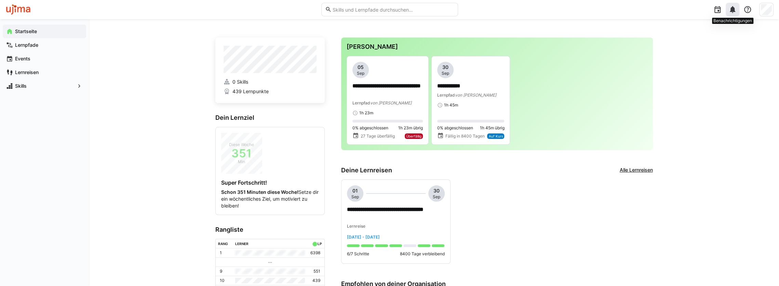  I want to click on a: 0 Skills, so click(270, 82).